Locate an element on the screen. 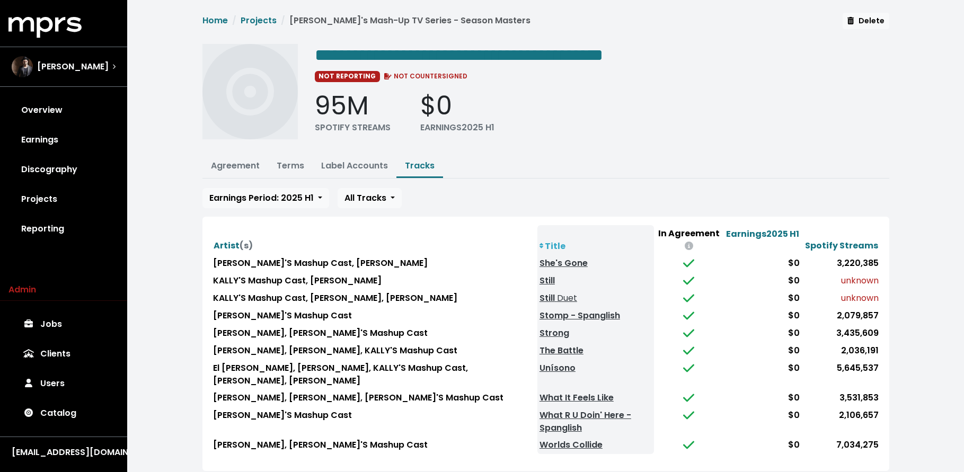 Image resolution: width=964 pixels, height=472 pixels. a: Overview is located at coordinates (64, 110).